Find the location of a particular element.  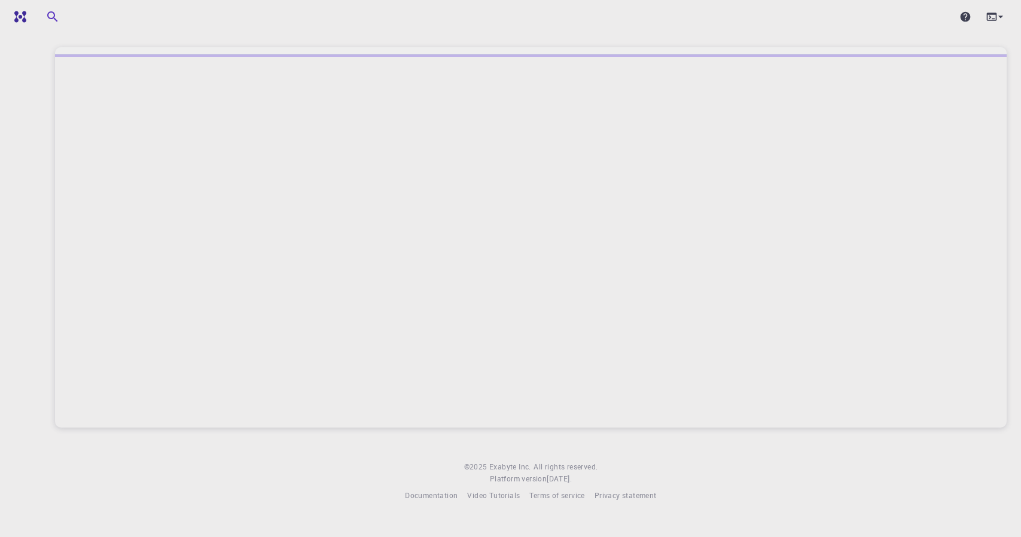

a: Video Tutorials is located at coordinates (494, 496).